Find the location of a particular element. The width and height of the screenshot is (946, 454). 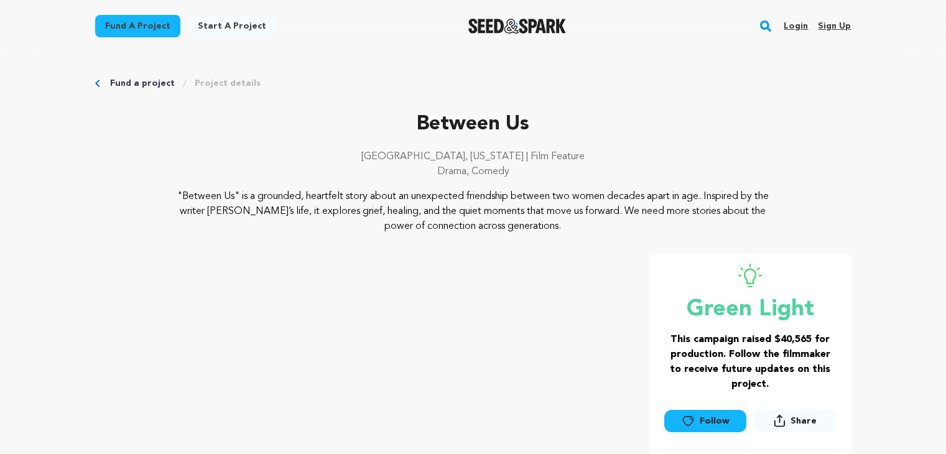

button: Share is located at coordinates (795, 420).